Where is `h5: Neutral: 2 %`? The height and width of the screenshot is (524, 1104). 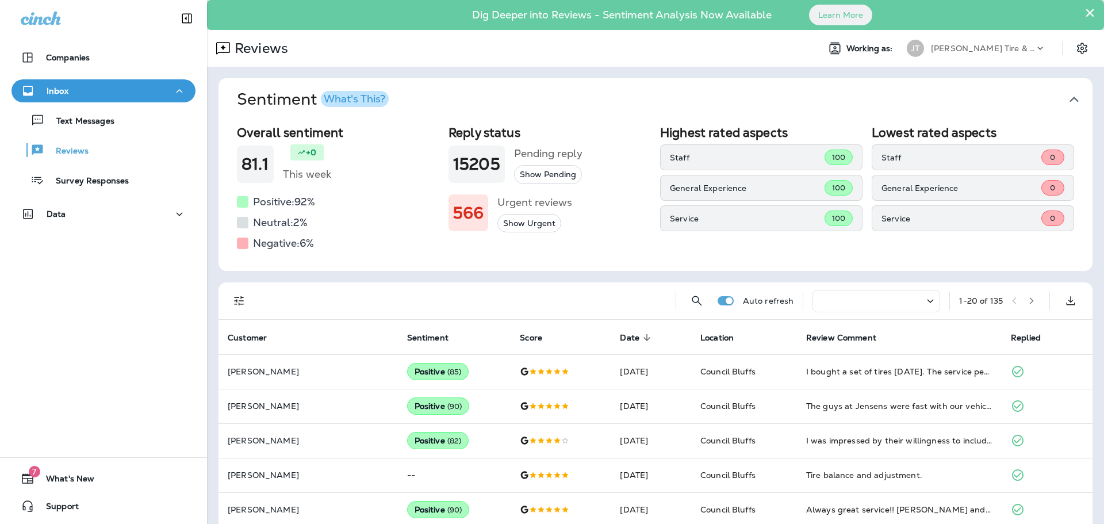
h5: Neutral: 2 % is located at coordinates (280, 223).